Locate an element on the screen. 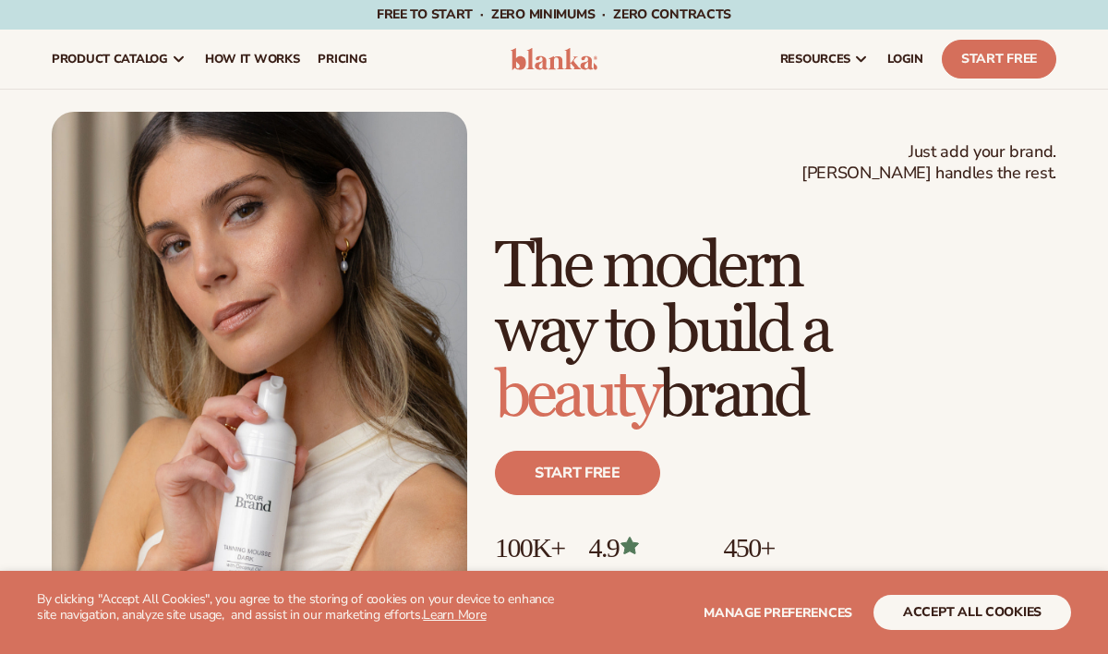  a: How It Works is located at coordinates (252, 59).